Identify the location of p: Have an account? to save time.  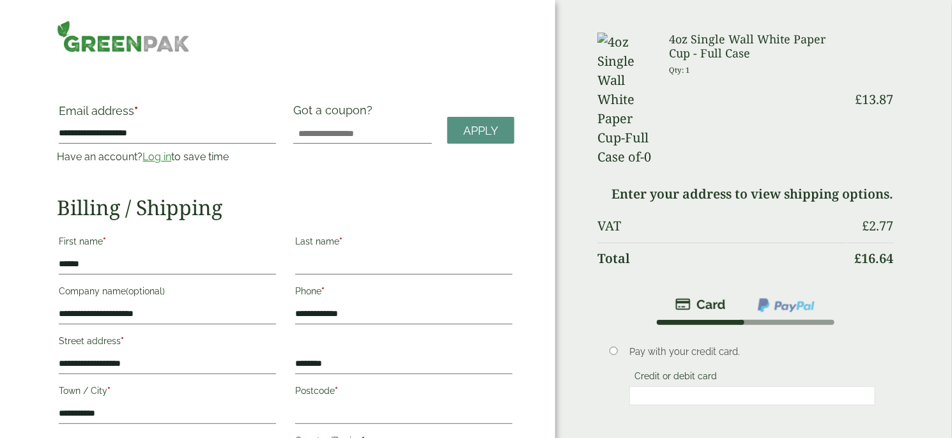
(167, 157).